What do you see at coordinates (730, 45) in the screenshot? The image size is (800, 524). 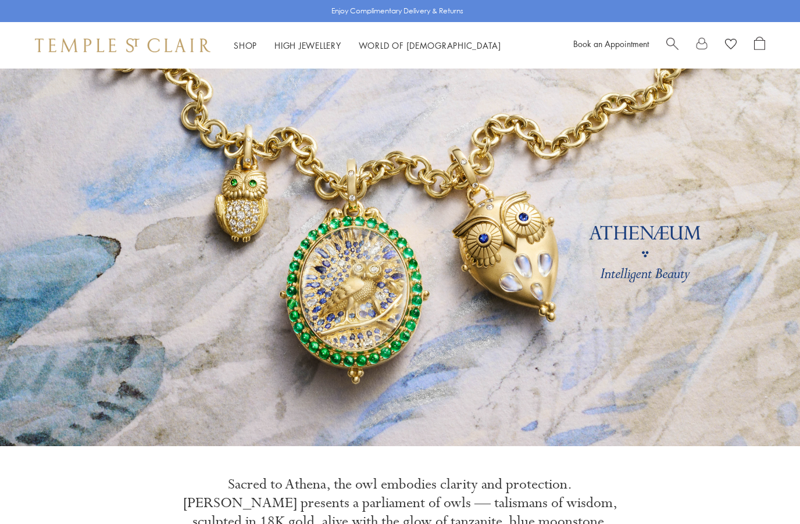 I see `a: View Wishlist` at bounding box center [730, 45].